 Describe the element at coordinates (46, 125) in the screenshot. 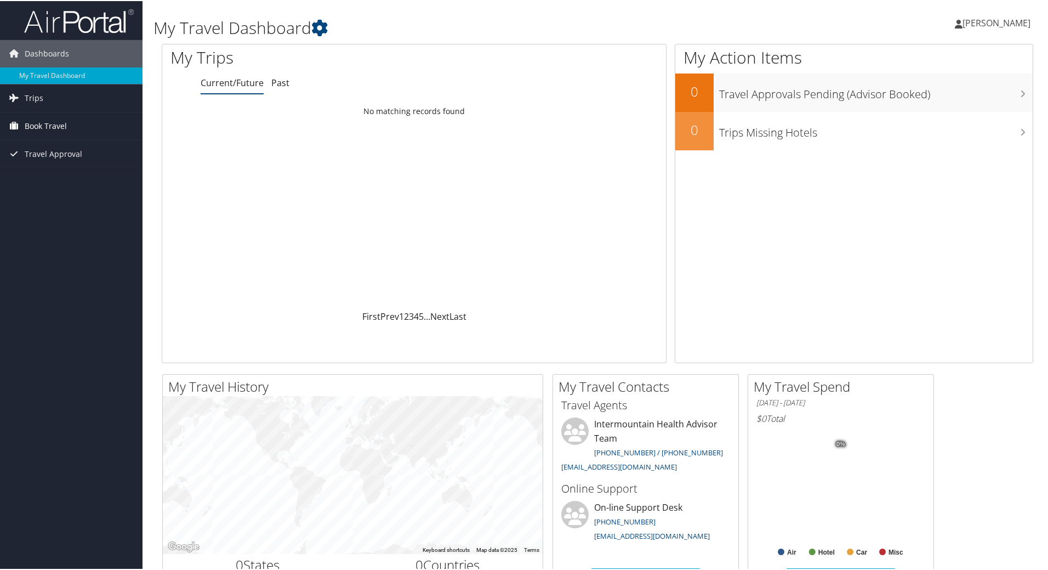

I see `span: Book Travel` at that location.